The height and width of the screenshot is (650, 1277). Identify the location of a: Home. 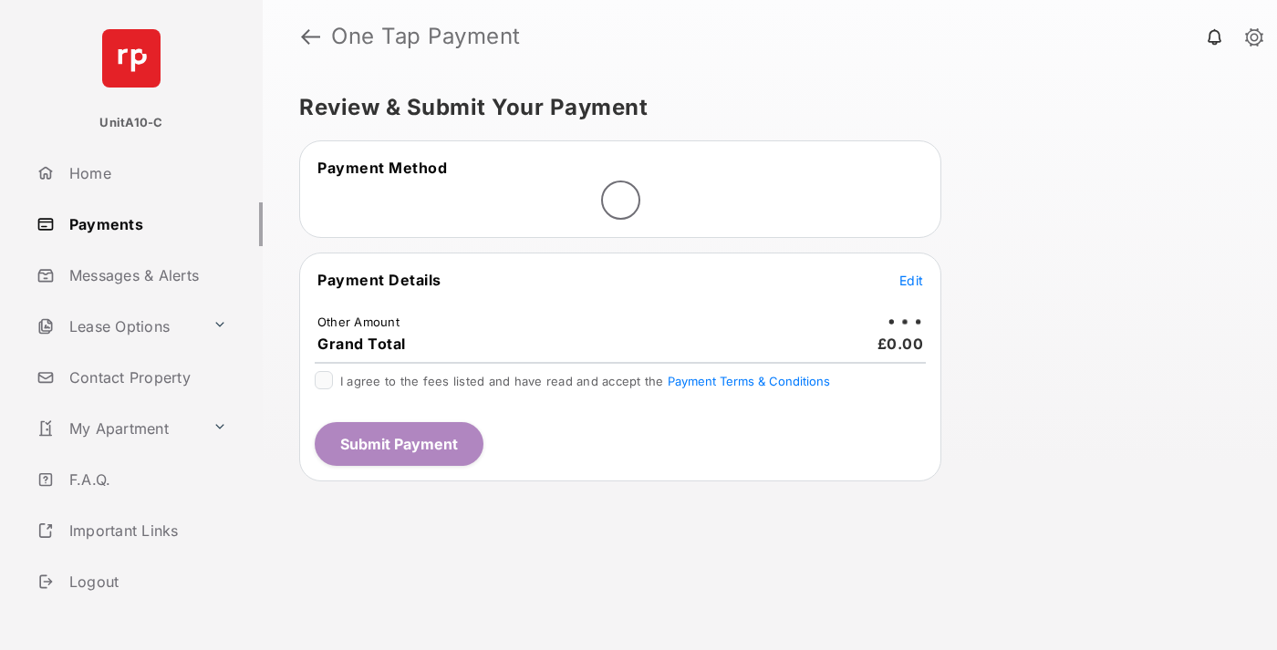
(146, 173).